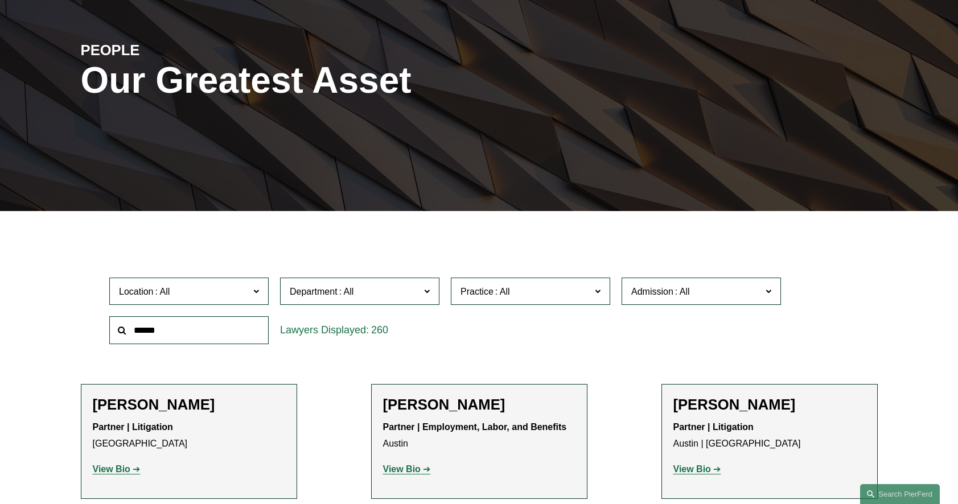 This screenshot has width=958, height=504. What do you see at coordinates (475, 427) in the screenshot?
I see `strong: Partner | Employment, Labor, and Benefits` at bounding box center [475, 427].